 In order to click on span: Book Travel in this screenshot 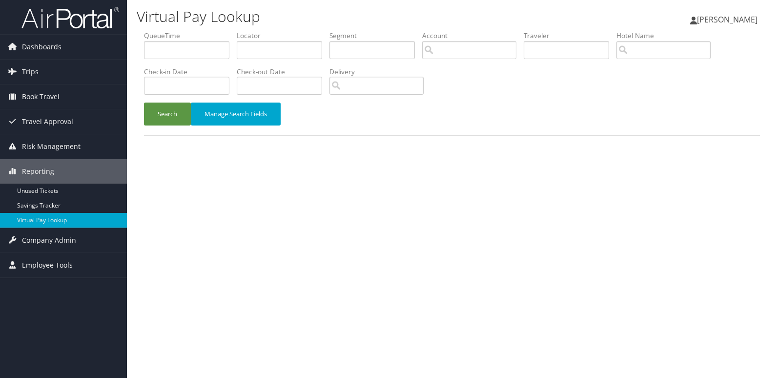, I will do `click(41, 97)`.